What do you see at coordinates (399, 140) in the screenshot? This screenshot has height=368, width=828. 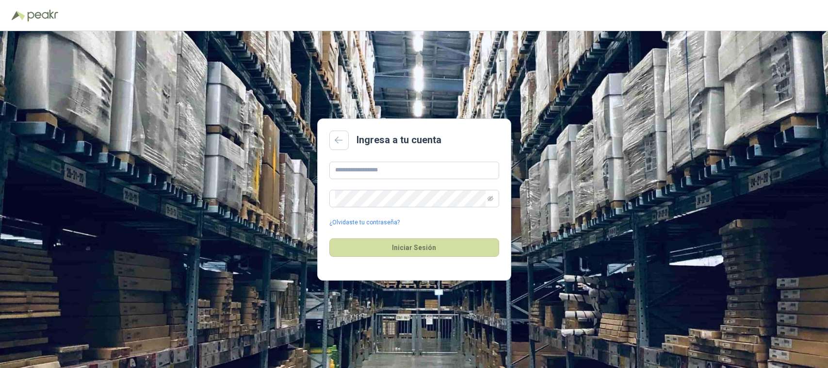 I see `h2: Ingresa a tu cuenta` at bounding box center [399, 140].